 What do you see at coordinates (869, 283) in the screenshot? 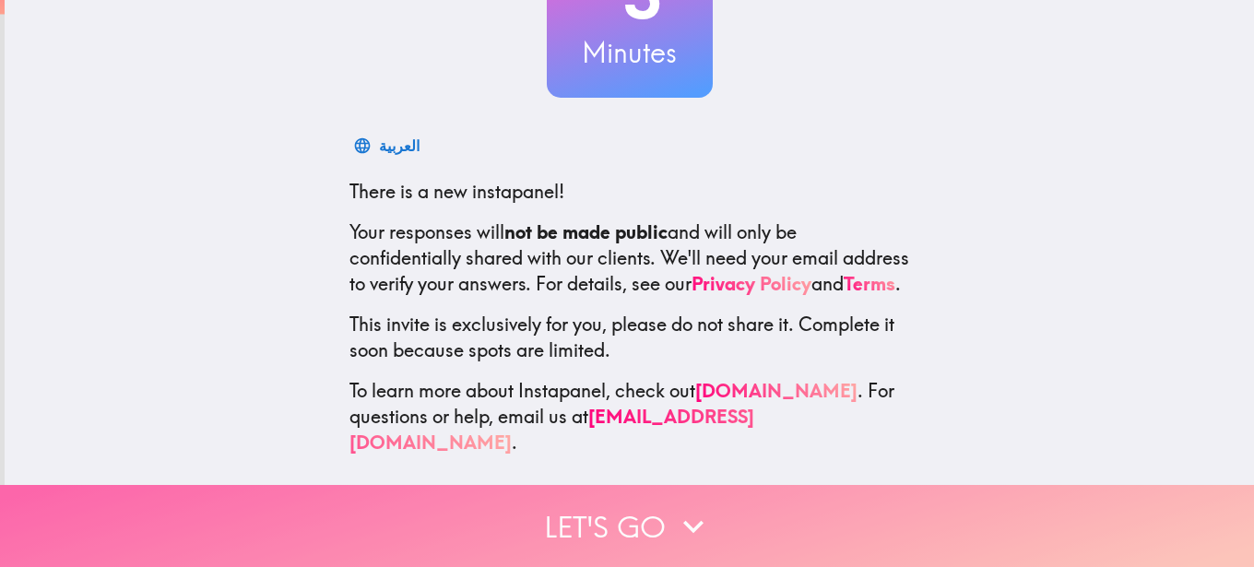
I see `a: Terms` at bounding box center [869, 283].